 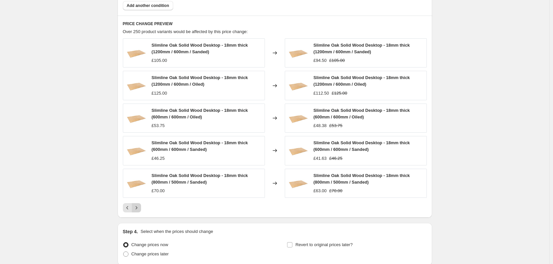 What do you see at coordinates (336, 126) in the screenshot?
I see `strike: £53.75` at bounding box center [336, 126].